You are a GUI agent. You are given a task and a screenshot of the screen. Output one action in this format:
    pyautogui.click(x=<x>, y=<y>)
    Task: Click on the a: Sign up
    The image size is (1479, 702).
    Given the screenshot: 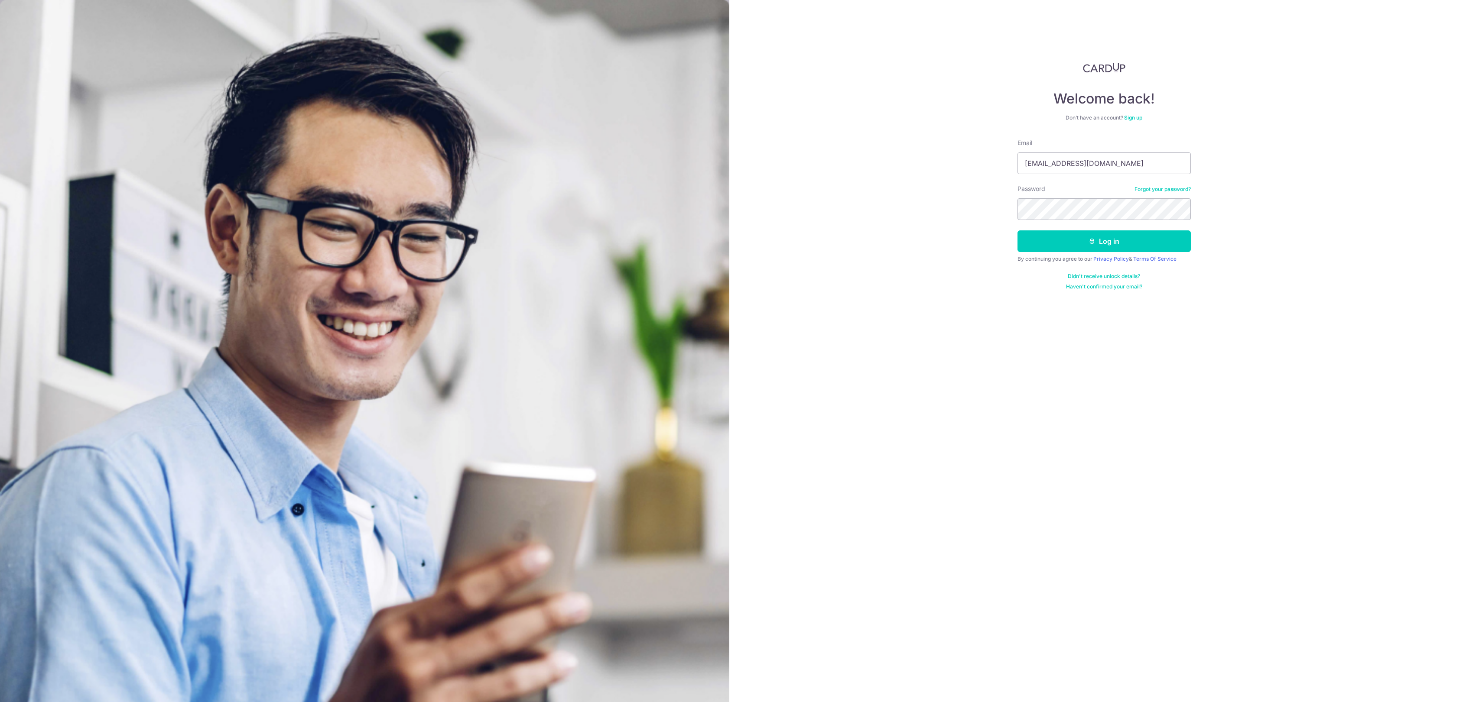 What is the action you would take?
    pyautogui.click(x=1133, y=117)
    